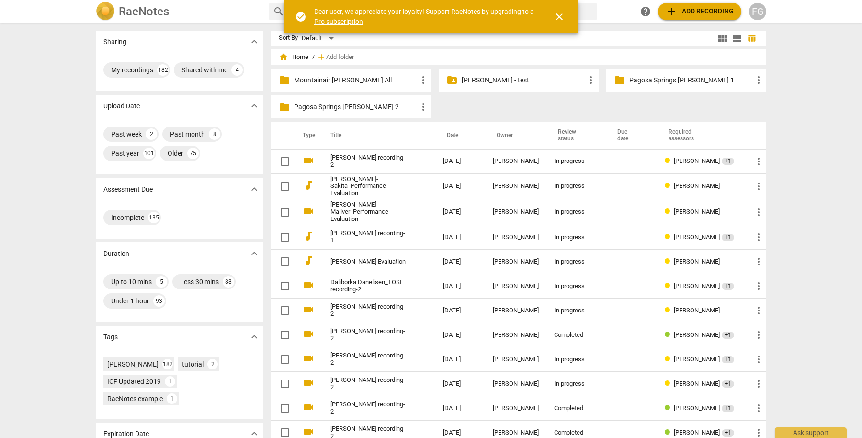 This screenshot has height=438, width=862. I want to click on div: tutorial, so click(192, 364).